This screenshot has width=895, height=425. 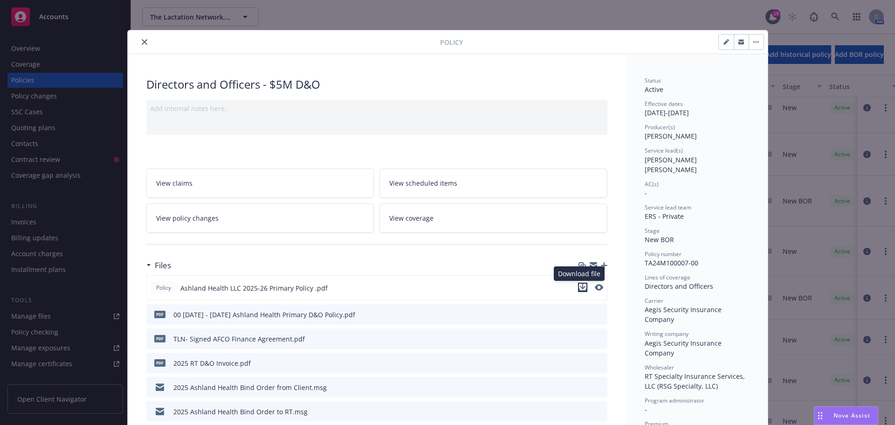 I want to click on span: Writing company, so click(x=666, y=333).